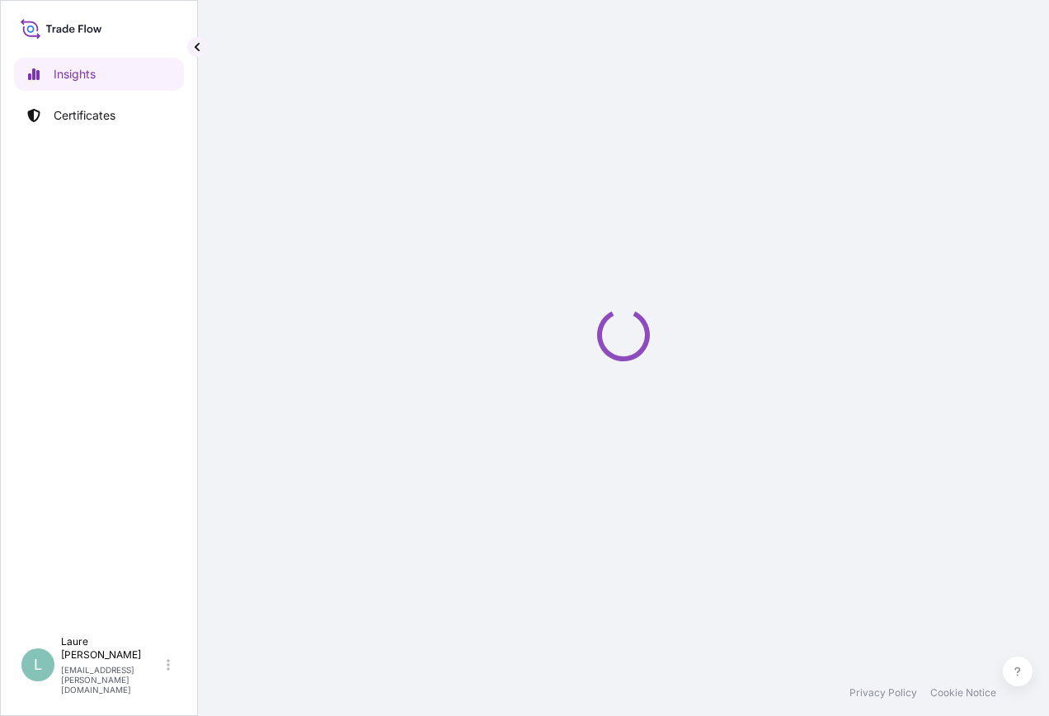 Image resolution: width=1049 pixels, height=716 pixels. I want to click on a: Privacy Policy, so click(883, 692).